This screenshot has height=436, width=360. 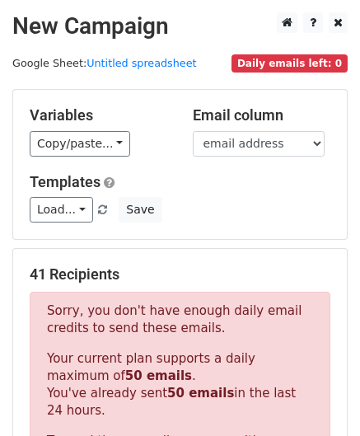 What do you see at coordinates (61, 209) in the screenshot?
I see `a: Load...` at bounding box center [61, 209].